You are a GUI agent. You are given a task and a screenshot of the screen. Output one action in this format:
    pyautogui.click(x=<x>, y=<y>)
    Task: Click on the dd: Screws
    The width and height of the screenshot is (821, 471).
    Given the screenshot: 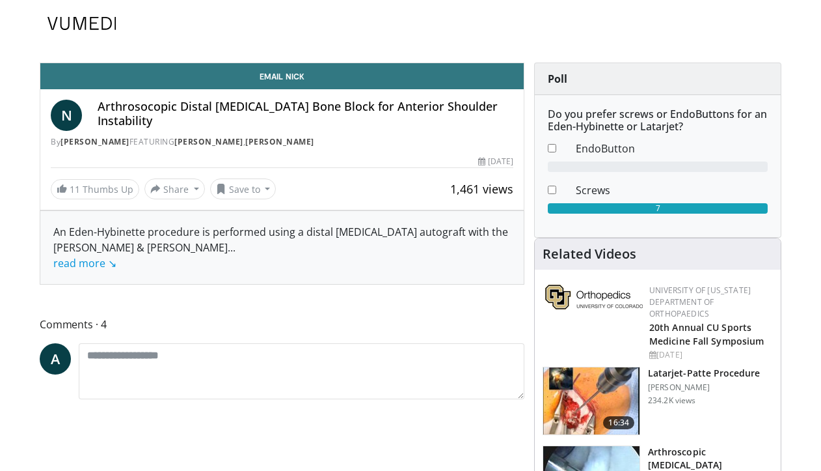 What is the action you would take?
    pyautogui.click(x=672, y=190)
    